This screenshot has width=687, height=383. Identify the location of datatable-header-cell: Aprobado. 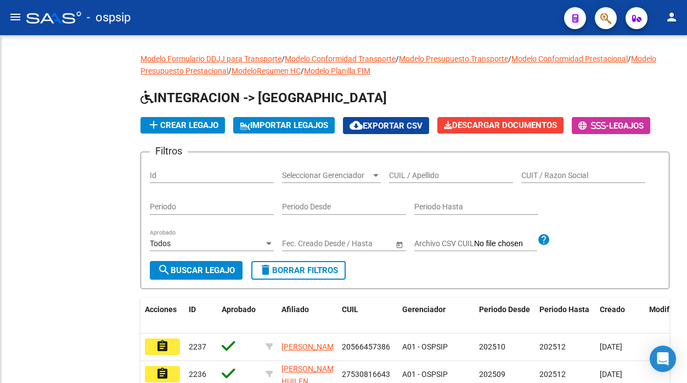
(239, 316).